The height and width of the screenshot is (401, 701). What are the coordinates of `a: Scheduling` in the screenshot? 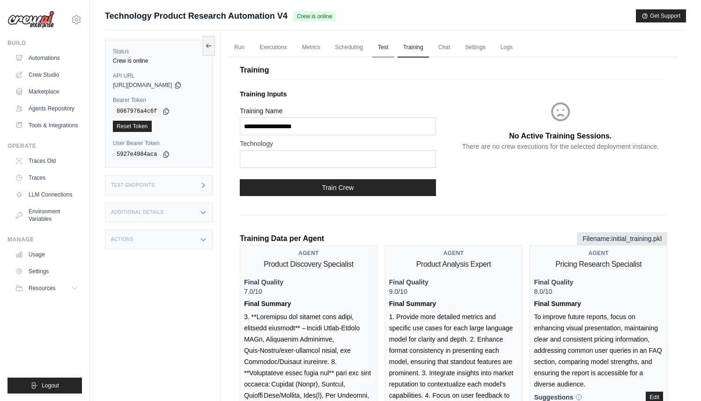 It's located at (349, 48).